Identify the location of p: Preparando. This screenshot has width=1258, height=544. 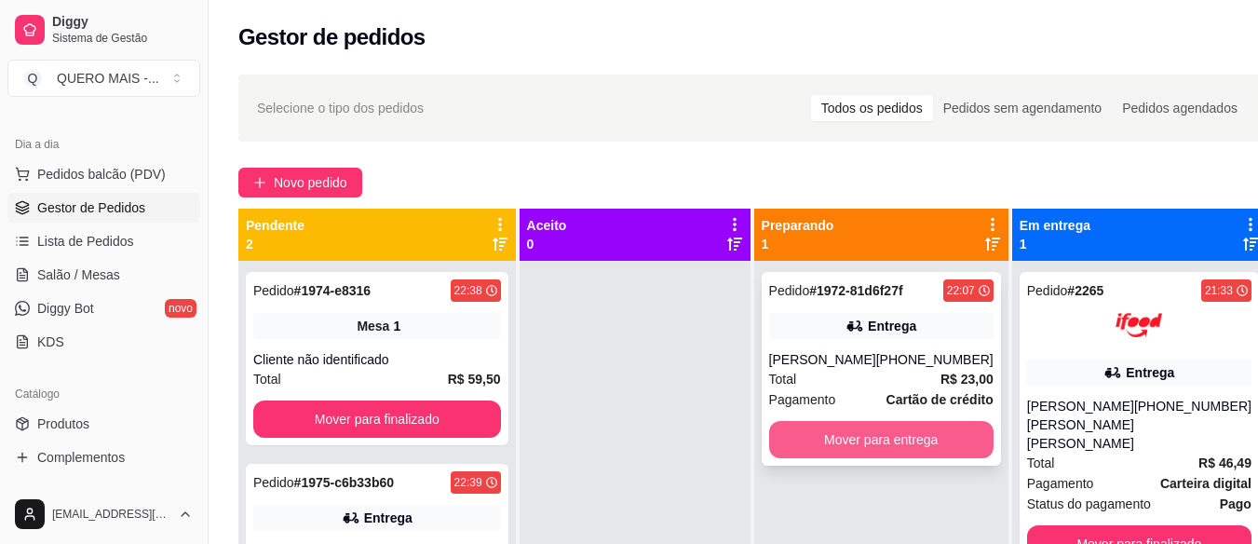
(798, 225).